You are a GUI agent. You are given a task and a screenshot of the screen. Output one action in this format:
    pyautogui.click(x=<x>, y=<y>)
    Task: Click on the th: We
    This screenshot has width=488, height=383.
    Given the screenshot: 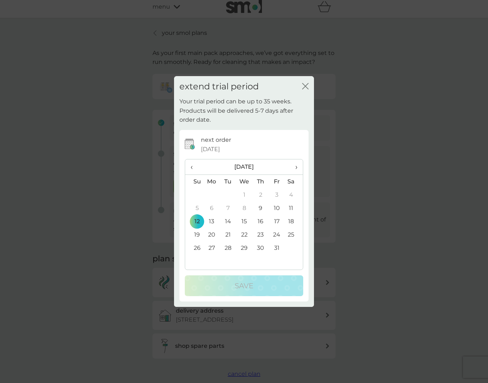 What is the action you would take?
    pyautogui.click(x=244, y=182)
    